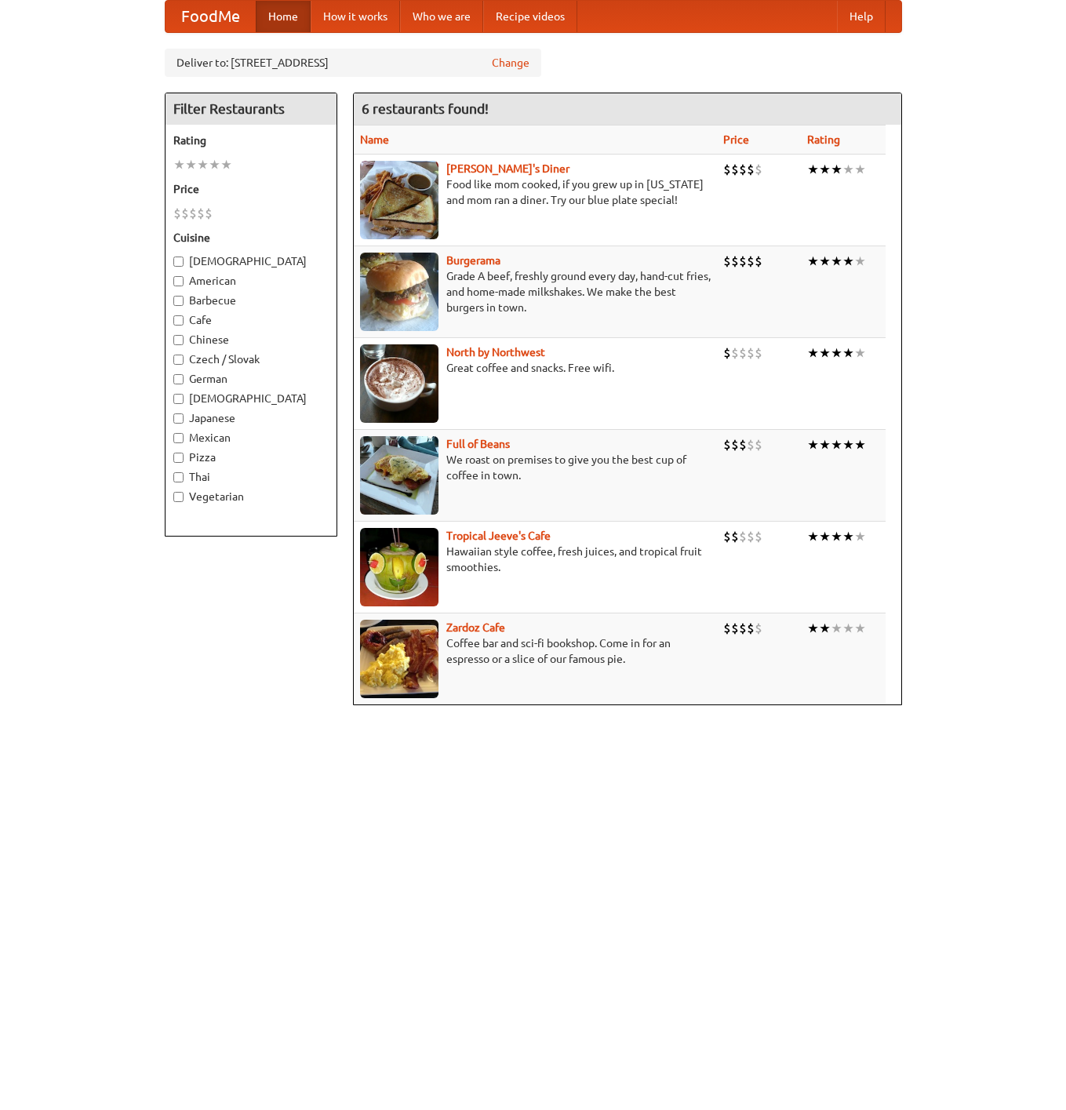 Image resolution: width=1066 pixels, height=1110 pixels. Describe the element at coordinates (251, 320) in the screenshot. I see `label: Cafe` at that location.